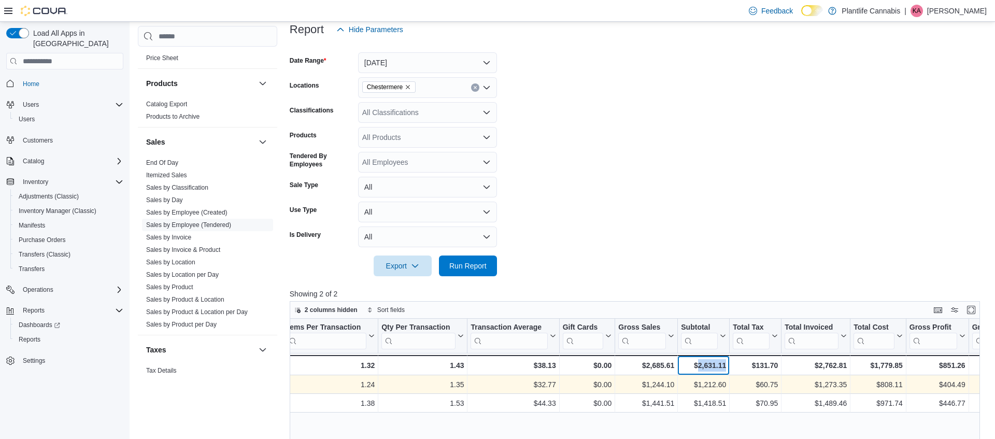 This screenshot has height=439, width=995. What do you see at coordinates (69, 269) in the screenshot?
I see `button: Transfers` at bounding box center [69, 269].